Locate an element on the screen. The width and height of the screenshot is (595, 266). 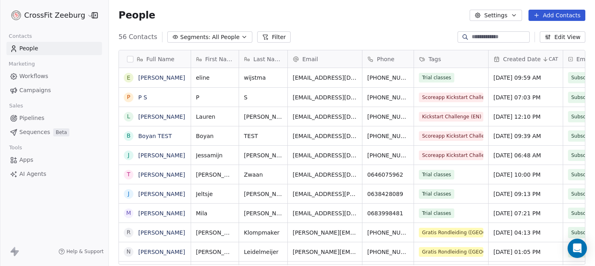
span: Help & Support is located at coordinates (85, 252).